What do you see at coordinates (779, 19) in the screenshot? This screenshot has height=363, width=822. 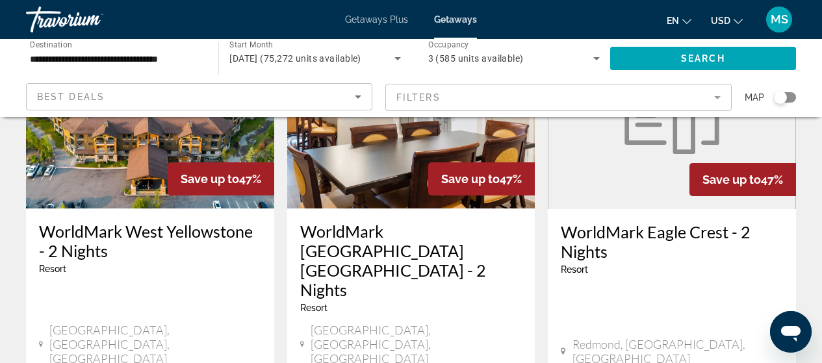 I see `button: User Menu` at bounding box center [779, 19].